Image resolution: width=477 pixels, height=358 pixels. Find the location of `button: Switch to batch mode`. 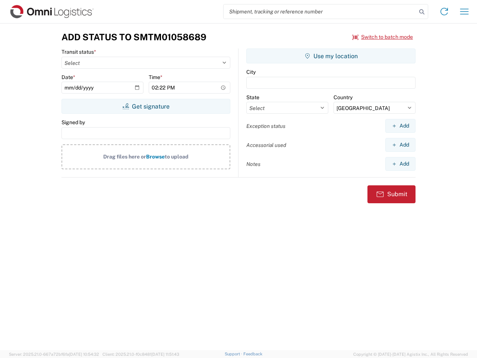

button: Switch to batch mode is located at coordinates (383, 37).